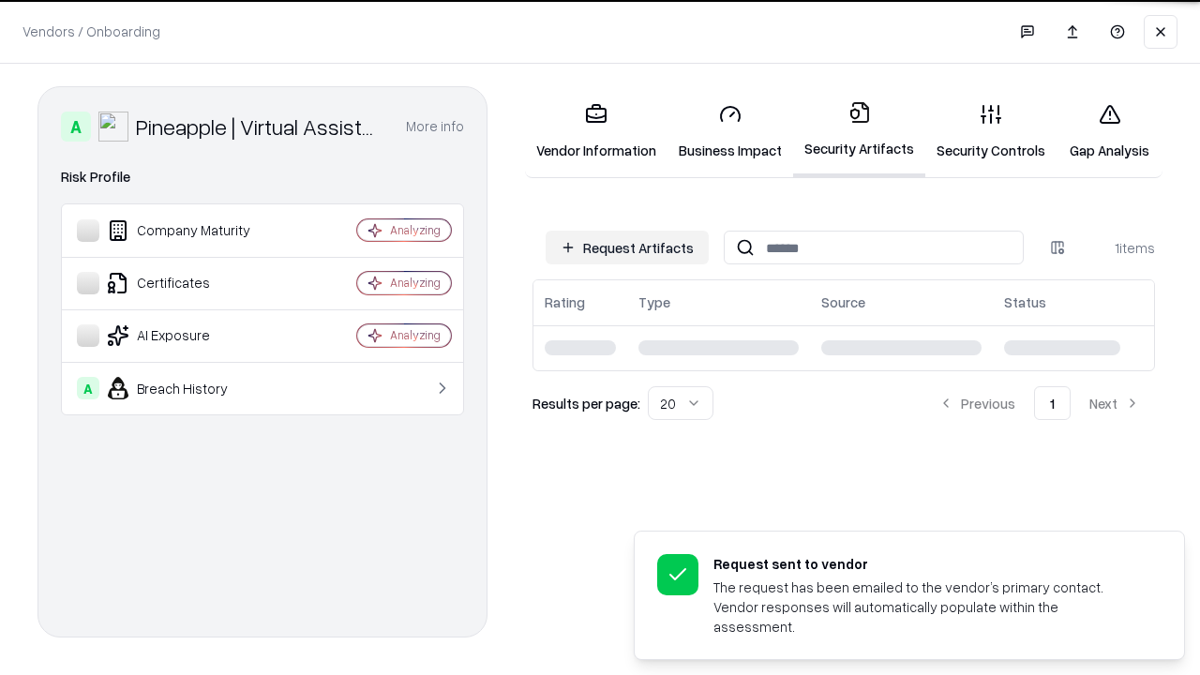 The height and width of the screenshot is (675, 1200). What do you see at coordinates (1109, 131) in the screenshot?
I see `a: Gap Analysis` at bounding box center [1109, 131].